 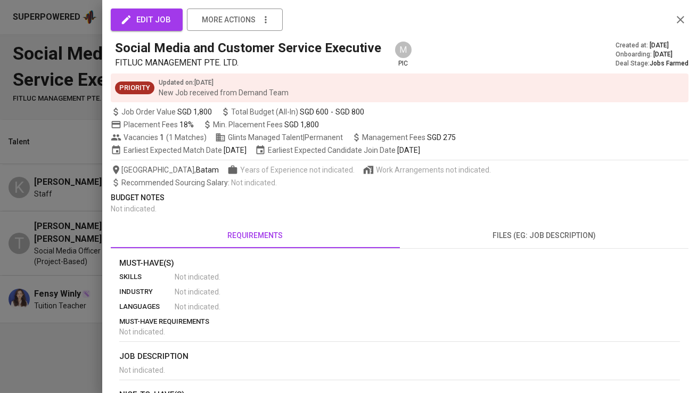 I want to click on span: more actions, so click(x=228, y=20).